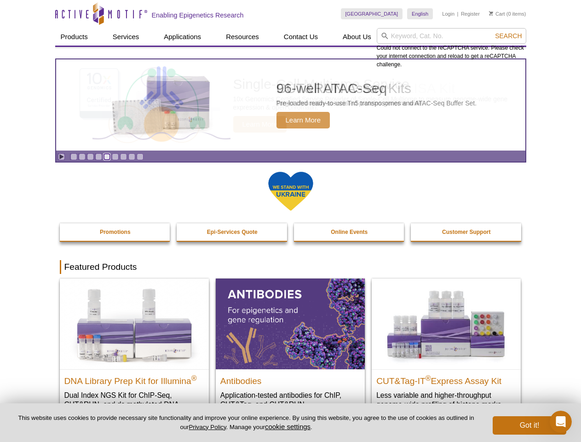 Image resolution: width=581 pixels, height=442 pixels. Describe the element at coordinates (288, 426) in the screenshot. I see `button: cookie settings` at that location.